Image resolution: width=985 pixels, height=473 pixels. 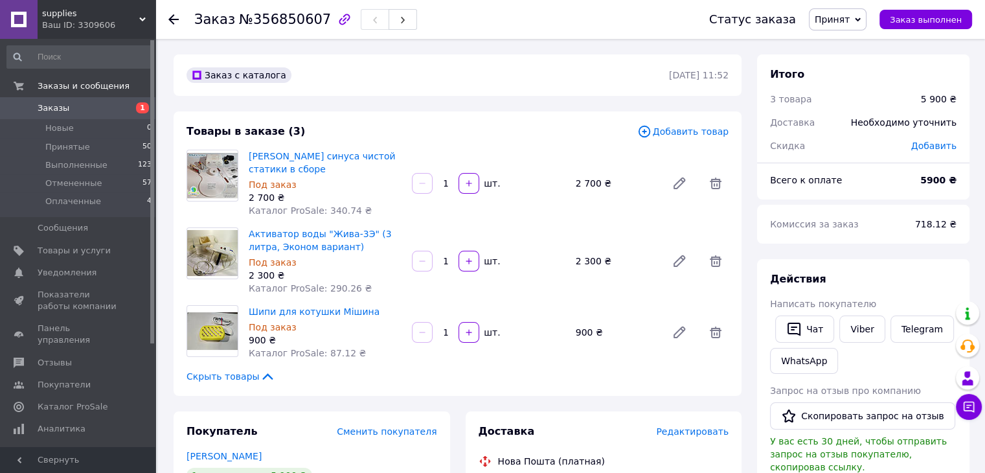 I want to click on a: WhatsApp, so click(x=804, y=361).